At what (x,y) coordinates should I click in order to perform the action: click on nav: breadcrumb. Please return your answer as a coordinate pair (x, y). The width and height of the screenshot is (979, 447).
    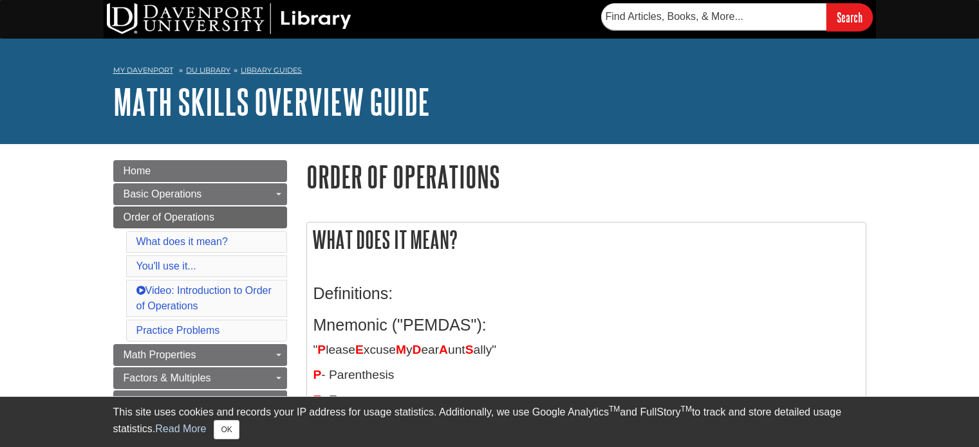
    Looking at the image, I should click on (490, 72).